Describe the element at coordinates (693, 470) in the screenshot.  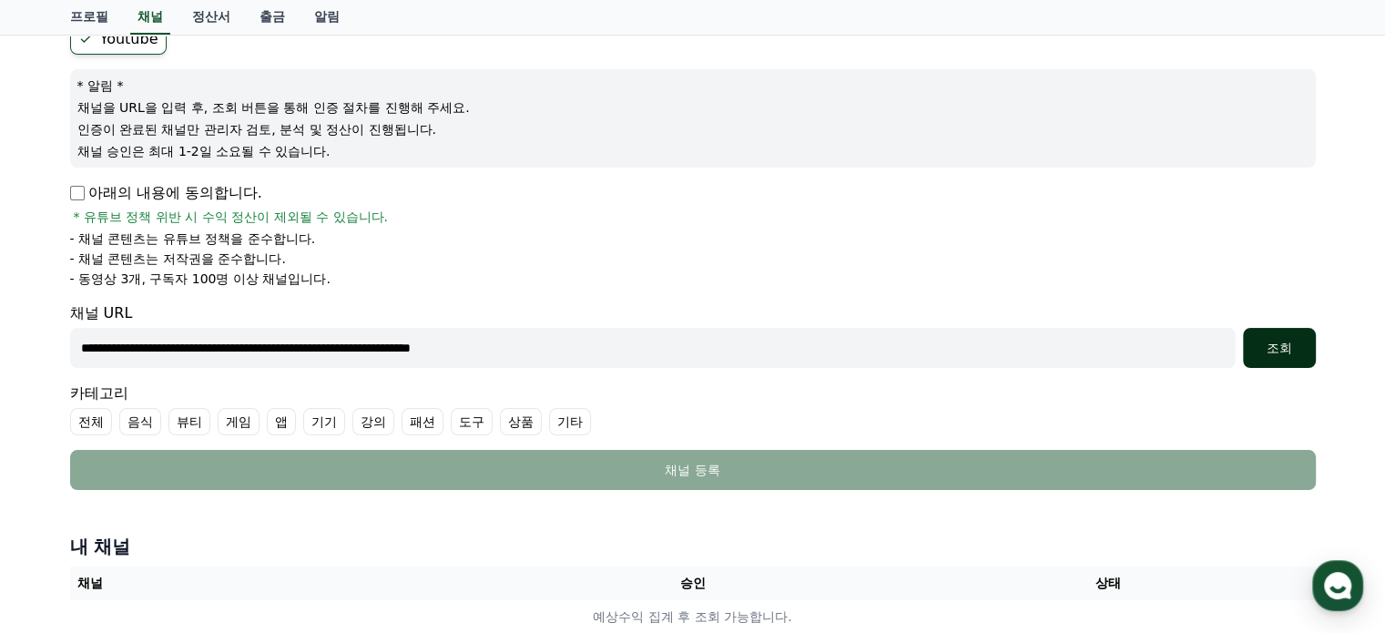
I see `div: 채널 등록` at that location.